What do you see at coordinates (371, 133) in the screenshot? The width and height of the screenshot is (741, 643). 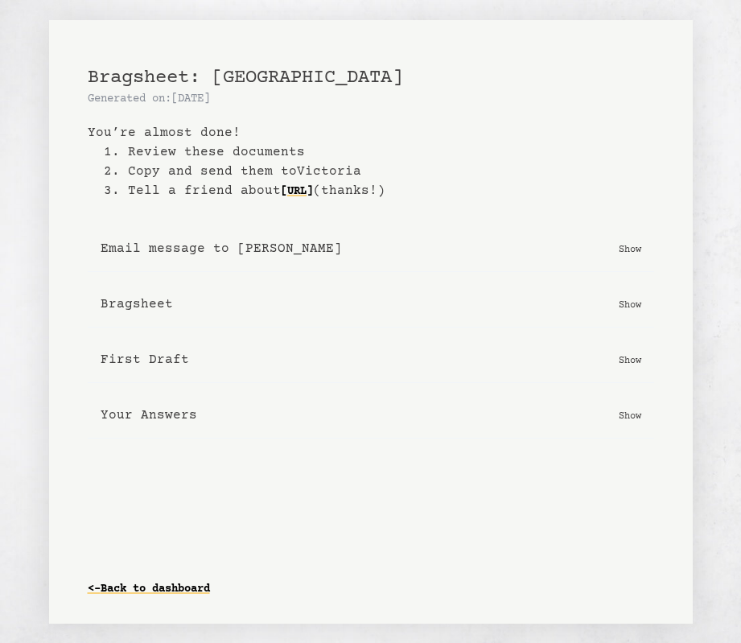 I see `b: You’re almost done!` at bounding box center [371, 133].